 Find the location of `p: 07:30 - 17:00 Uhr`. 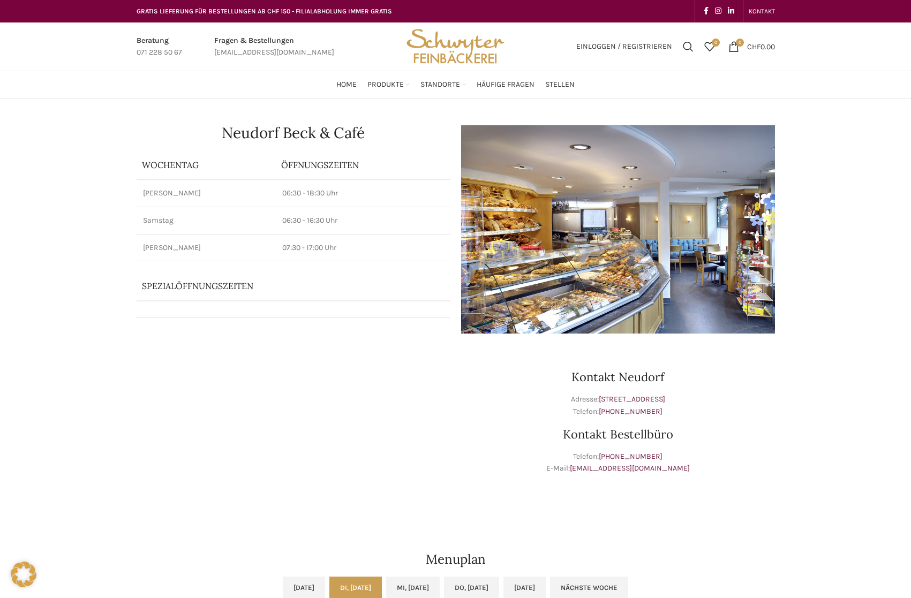

p: 07:30 - 17:00 Uhr is located at coordinates (363, 248).